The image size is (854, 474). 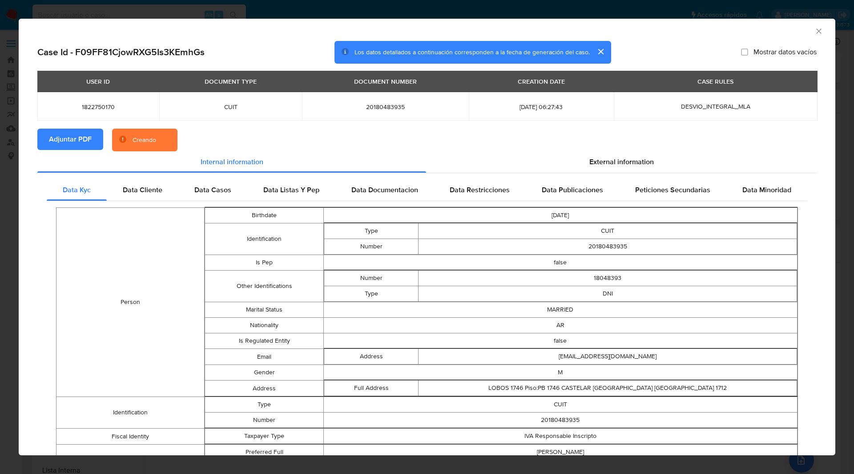 What do you see at coordinates (385, 107) in the screenshot?
I see `span: 20180483935` at bounding box center [385, 107].